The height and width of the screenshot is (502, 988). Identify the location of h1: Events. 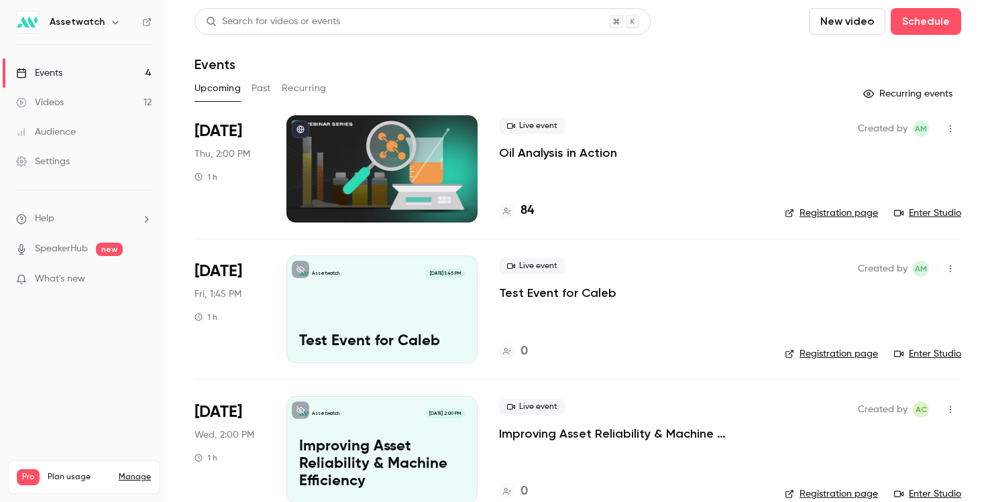
(215, 64).